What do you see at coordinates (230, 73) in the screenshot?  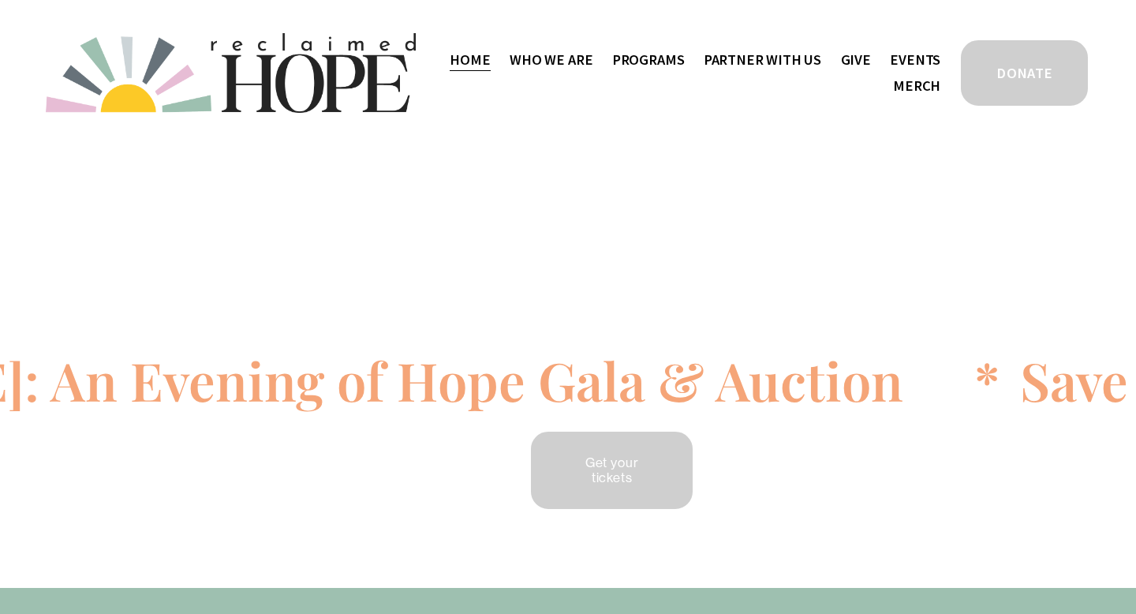 I see `img: Reclaimed Hope Initiative` at bounding box center [230, 73].